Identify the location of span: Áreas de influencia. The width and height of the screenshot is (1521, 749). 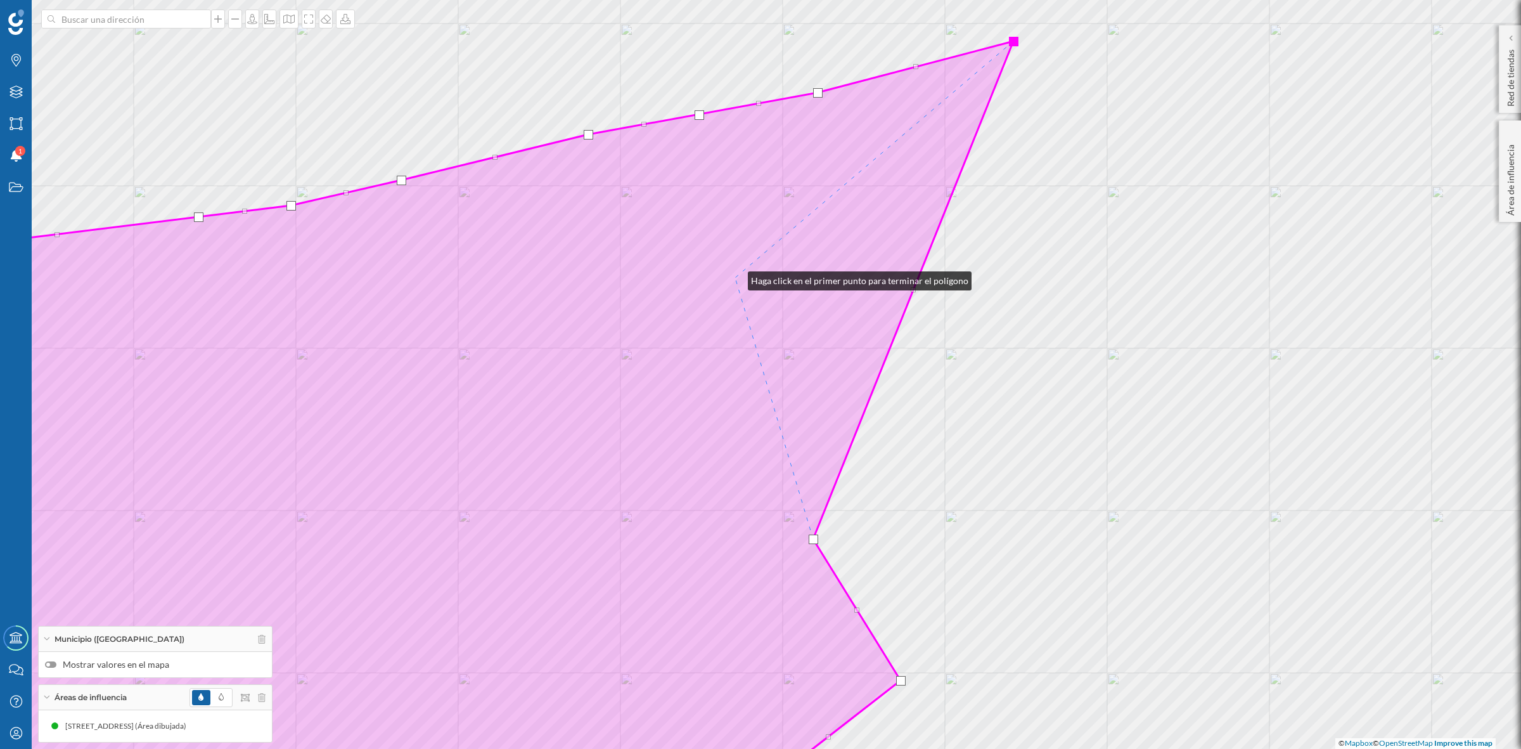
(91, 697).